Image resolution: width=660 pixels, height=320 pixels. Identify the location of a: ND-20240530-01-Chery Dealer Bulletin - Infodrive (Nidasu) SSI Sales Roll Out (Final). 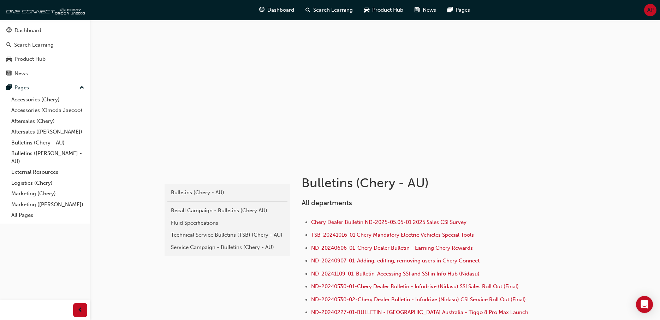
(415, 286).